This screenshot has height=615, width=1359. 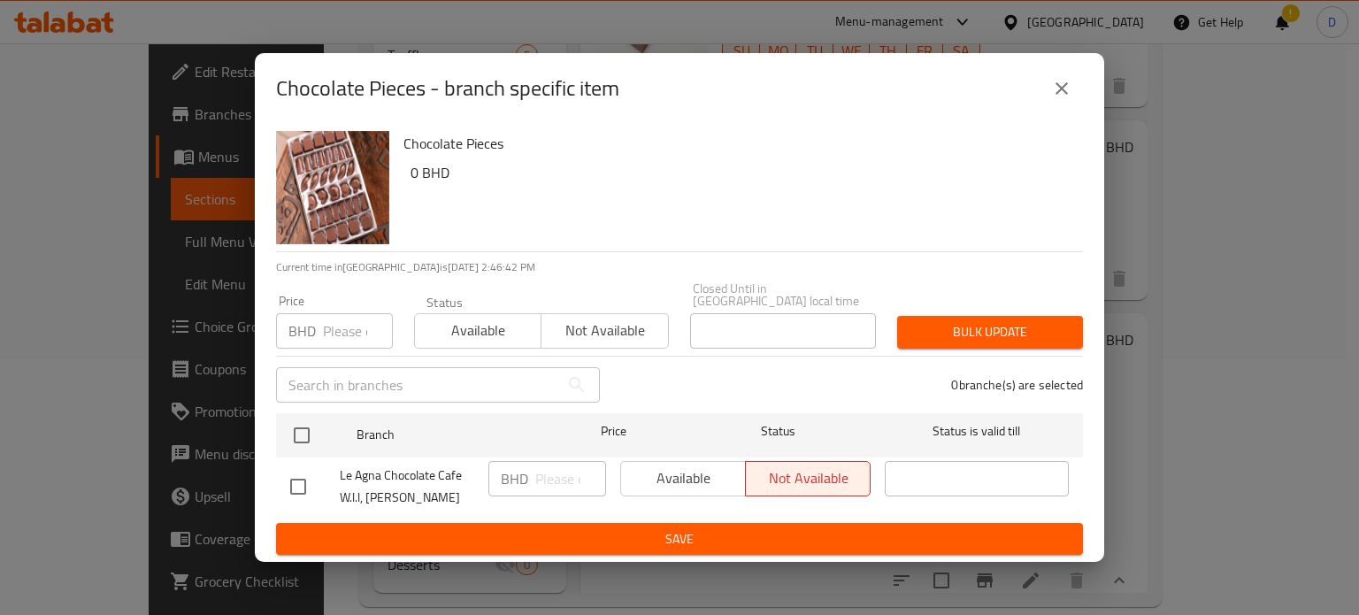 I want to click on span: Status is valid till, so click(x=977, y=431).